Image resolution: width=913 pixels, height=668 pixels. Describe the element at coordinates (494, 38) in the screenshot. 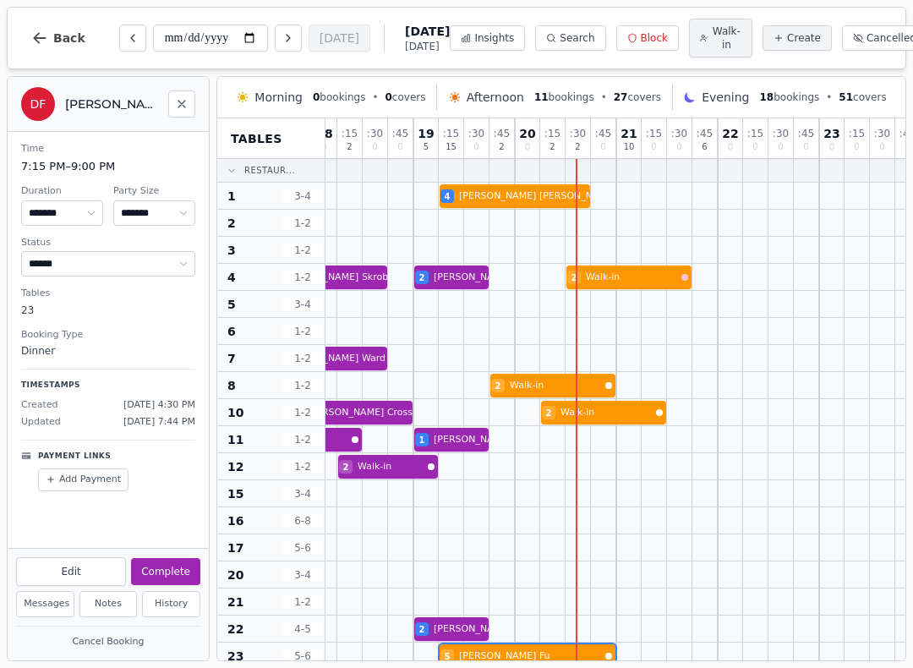

I see `span: Insights` at that location.